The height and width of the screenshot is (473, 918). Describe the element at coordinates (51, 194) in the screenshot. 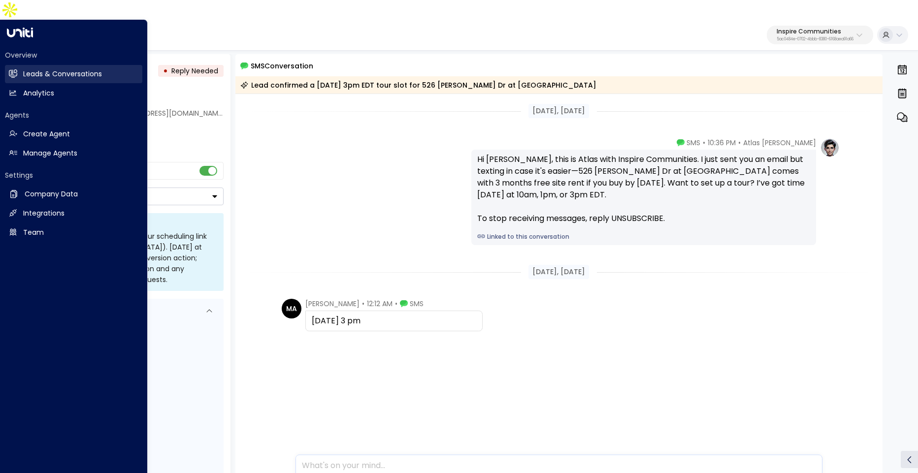

I see `h2: Company Data` at that location.